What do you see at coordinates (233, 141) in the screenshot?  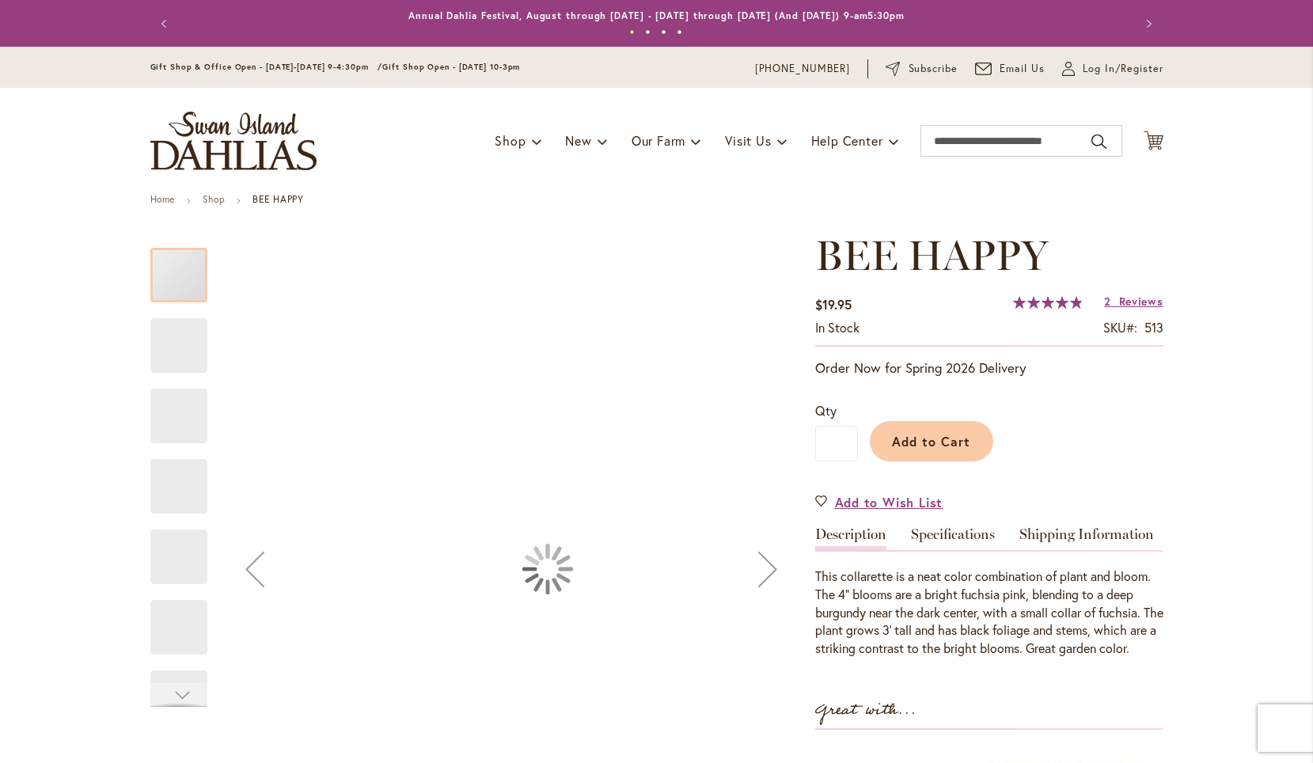 I see `a: store logo` at bounding box center [233, 141].